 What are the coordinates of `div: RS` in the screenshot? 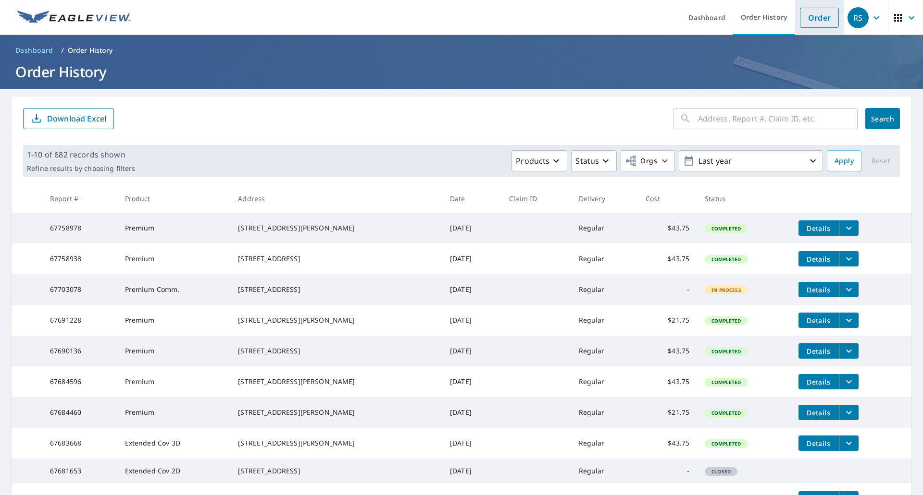 It's located at (858, 18).